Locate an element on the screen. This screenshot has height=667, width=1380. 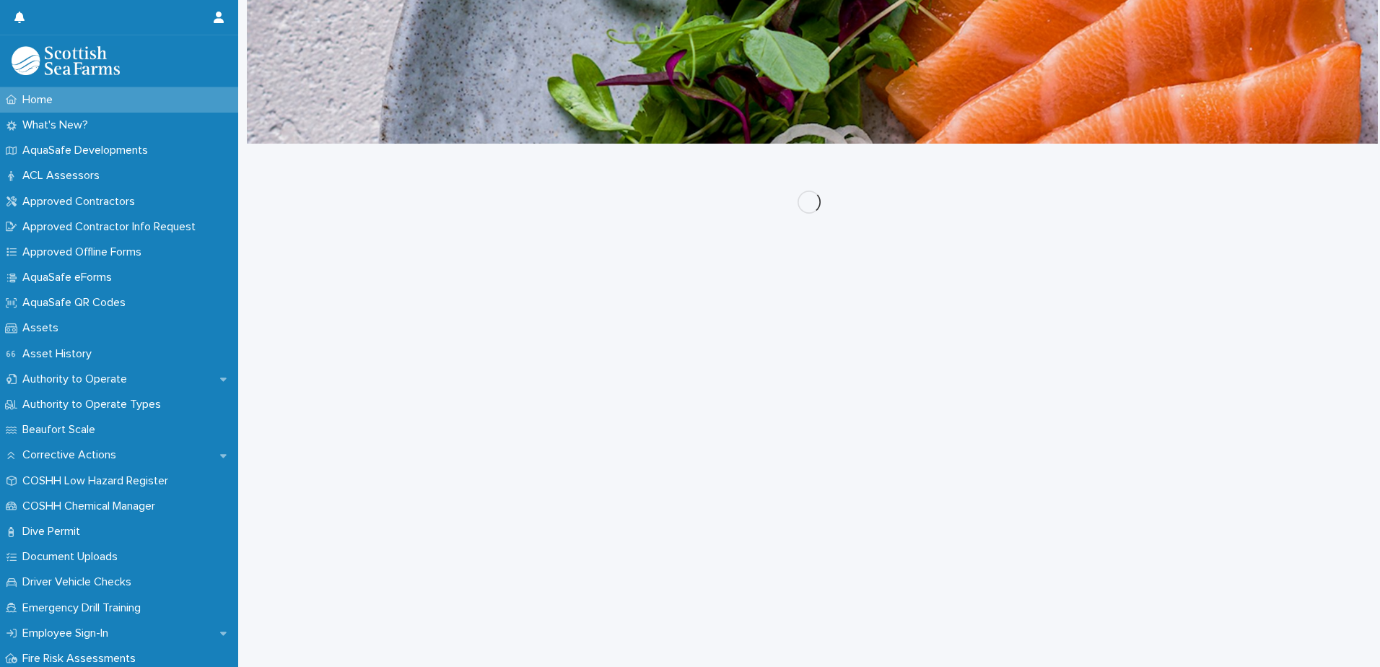
p: Employee Sign-In is located at coordinates (68, 633).